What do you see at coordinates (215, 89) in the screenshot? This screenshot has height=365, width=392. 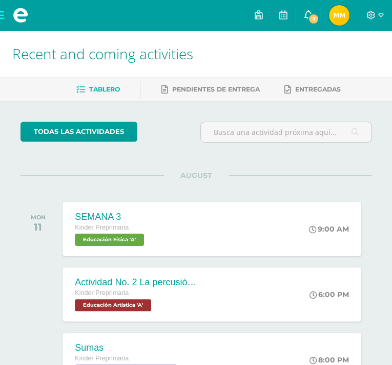 I see `span: Pendientes de entrega` at bounding box center [215, 89].